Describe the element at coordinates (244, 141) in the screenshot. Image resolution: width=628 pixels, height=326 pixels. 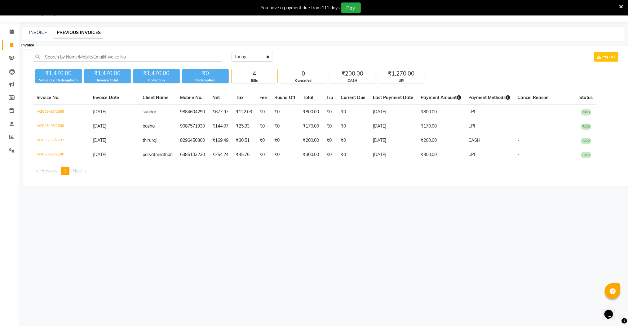
I see `td: ₹30.51` at that location.